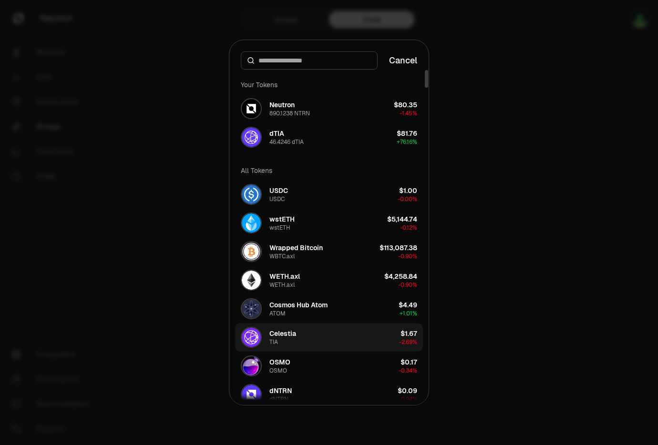  Describe the element at coordinates (287, 142) in the screenshot. I see `div: 46.4246 dTIA` at that location.